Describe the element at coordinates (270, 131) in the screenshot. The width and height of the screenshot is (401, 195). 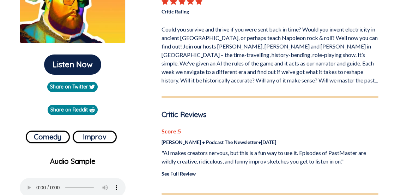
I see `p: Score: 5` at that location.